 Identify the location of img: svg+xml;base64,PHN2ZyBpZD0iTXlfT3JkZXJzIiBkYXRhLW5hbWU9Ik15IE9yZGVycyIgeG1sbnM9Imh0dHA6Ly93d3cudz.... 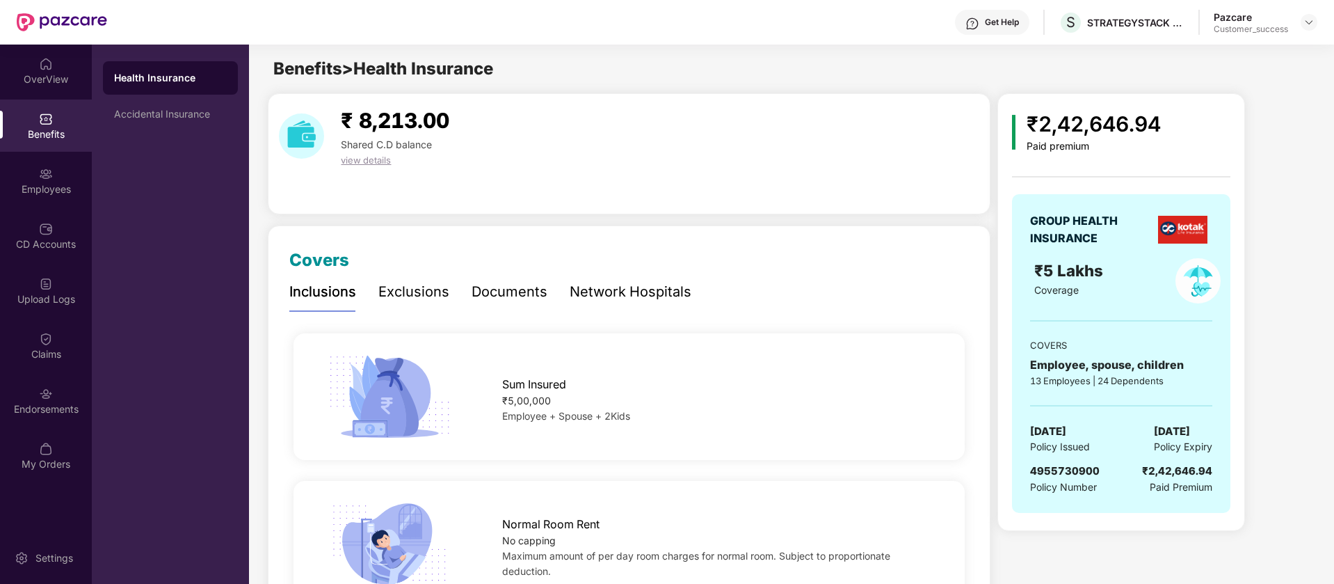
(46, 449).